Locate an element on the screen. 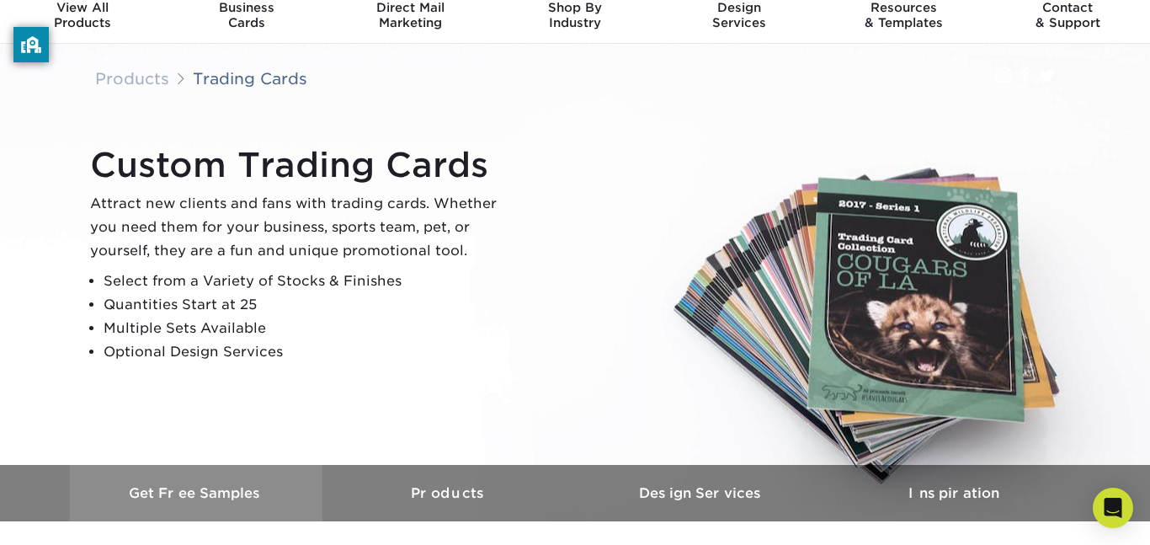 This screenshot has width=1150, height=545. li: Quantities Start at 25 is located at coordinates (307, 305).